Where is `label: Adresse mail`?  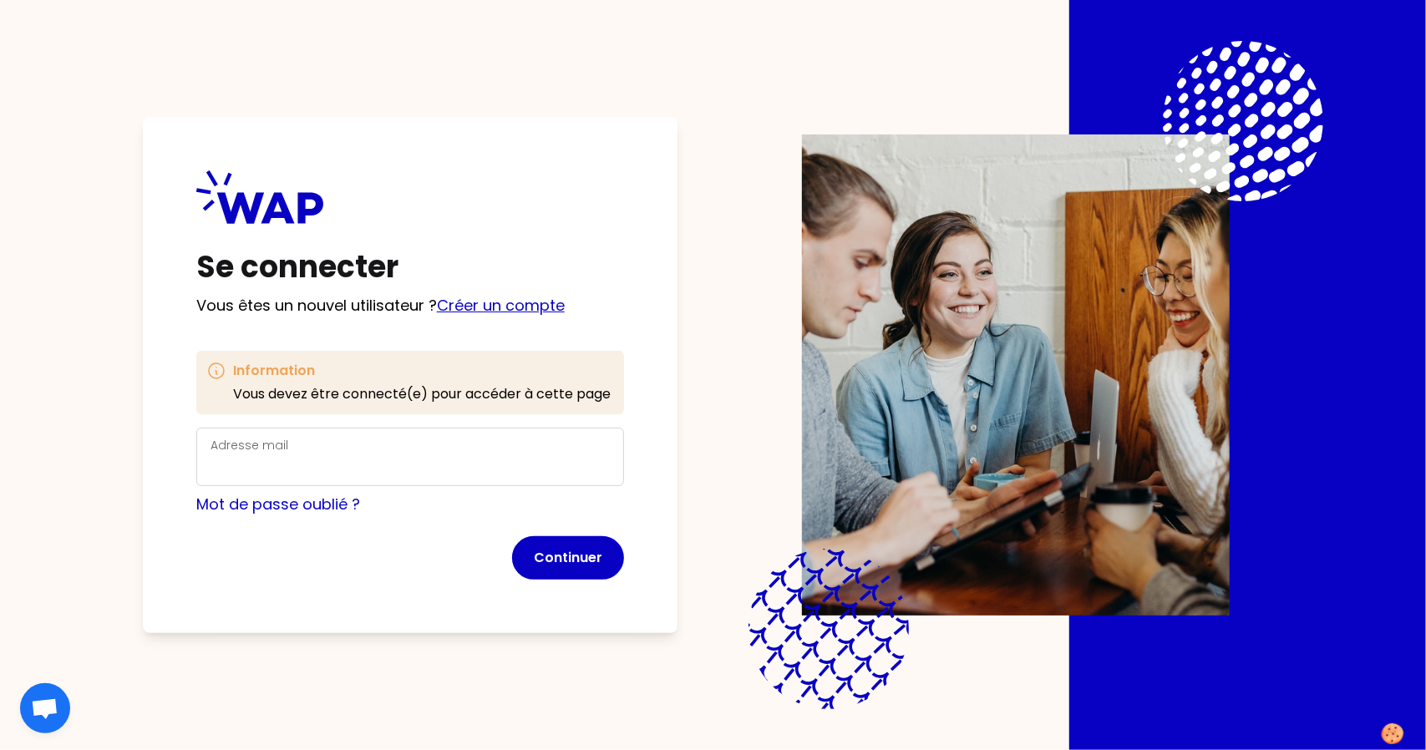 label: Adresse mail is located at coordinates (249, 445).